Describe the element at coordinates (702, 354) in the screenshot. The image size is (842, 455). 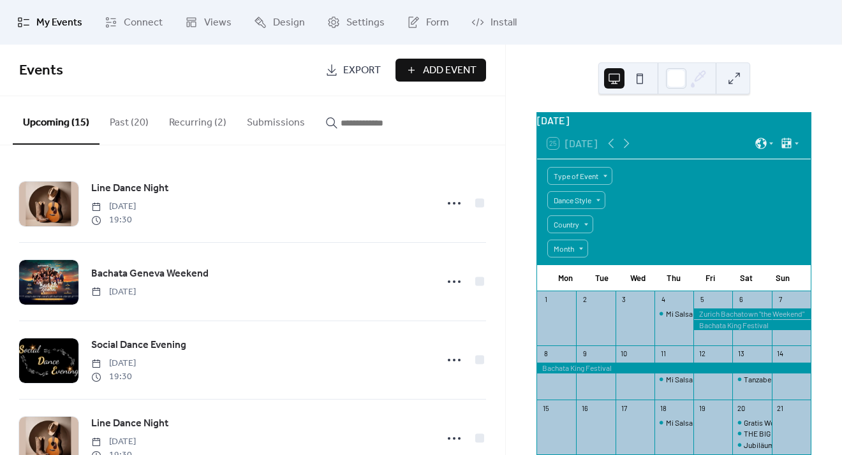
I see `div: 12` at that location.